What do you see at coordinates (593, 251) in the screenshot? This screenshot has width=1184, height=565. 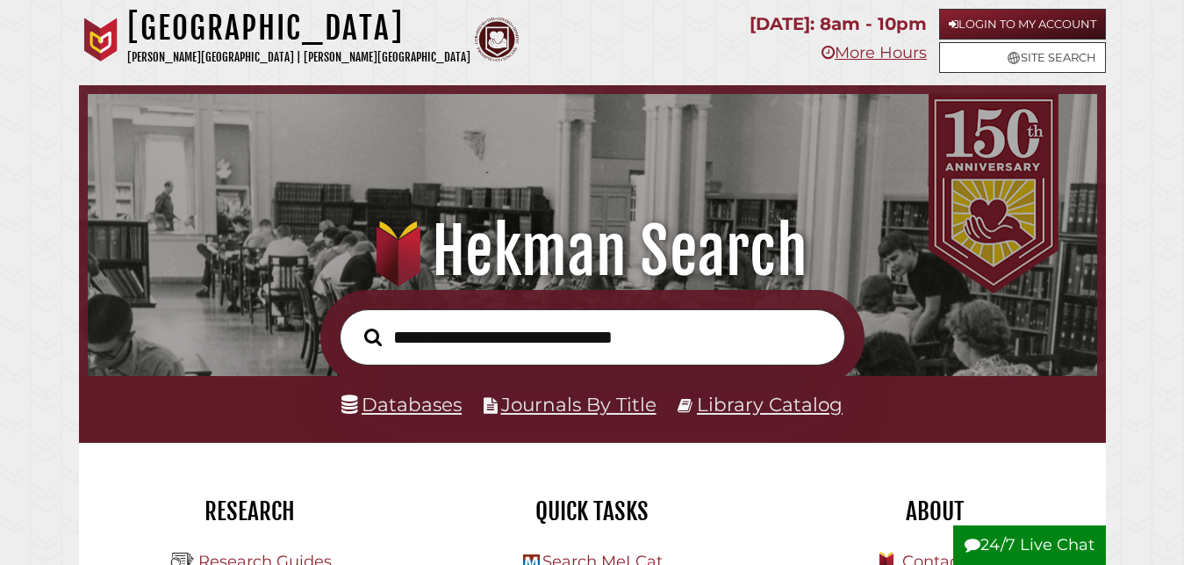 I see `h1: Hekman Search` at bounding box center [593, 251].